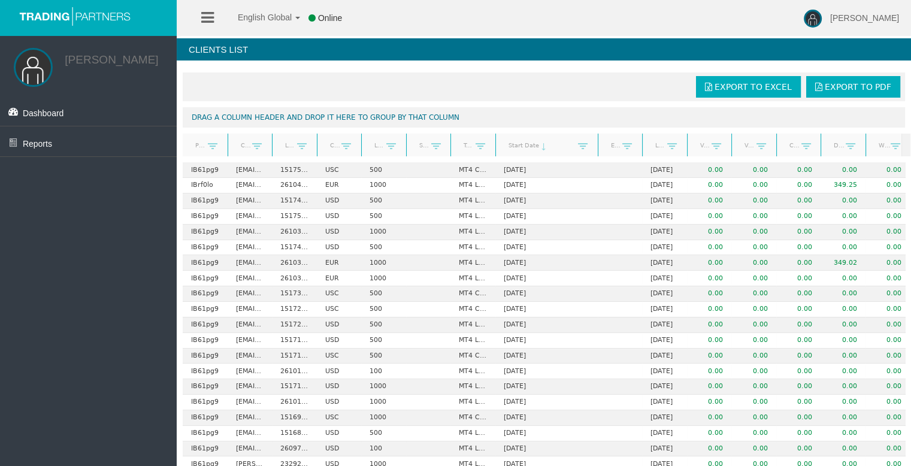  What do you see at coordinates (330, 18) in the screenshot?
I see `span: Online` at bounding box center [330, 18].